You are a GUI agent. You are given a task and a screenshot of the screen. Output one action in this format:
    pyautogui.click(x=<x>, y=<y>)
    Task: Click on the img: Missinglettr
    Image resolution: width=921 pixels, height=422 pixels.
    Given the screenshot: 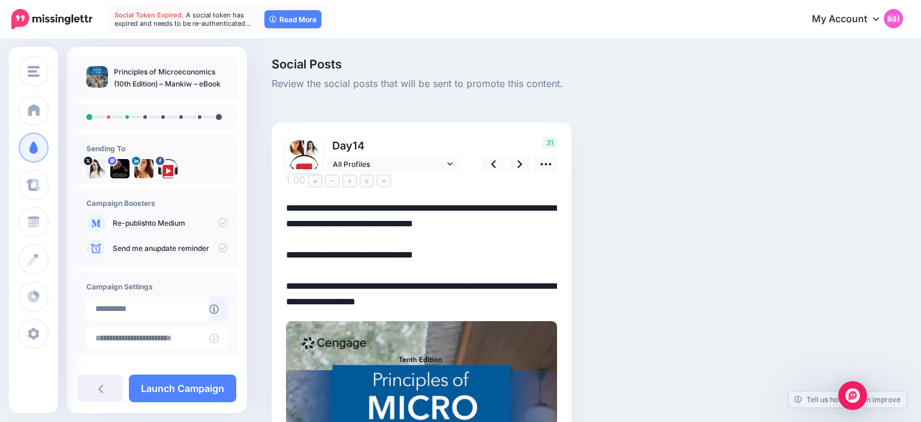 What is the action you would take?
    pyautogui.click(x=52, y=19)
    